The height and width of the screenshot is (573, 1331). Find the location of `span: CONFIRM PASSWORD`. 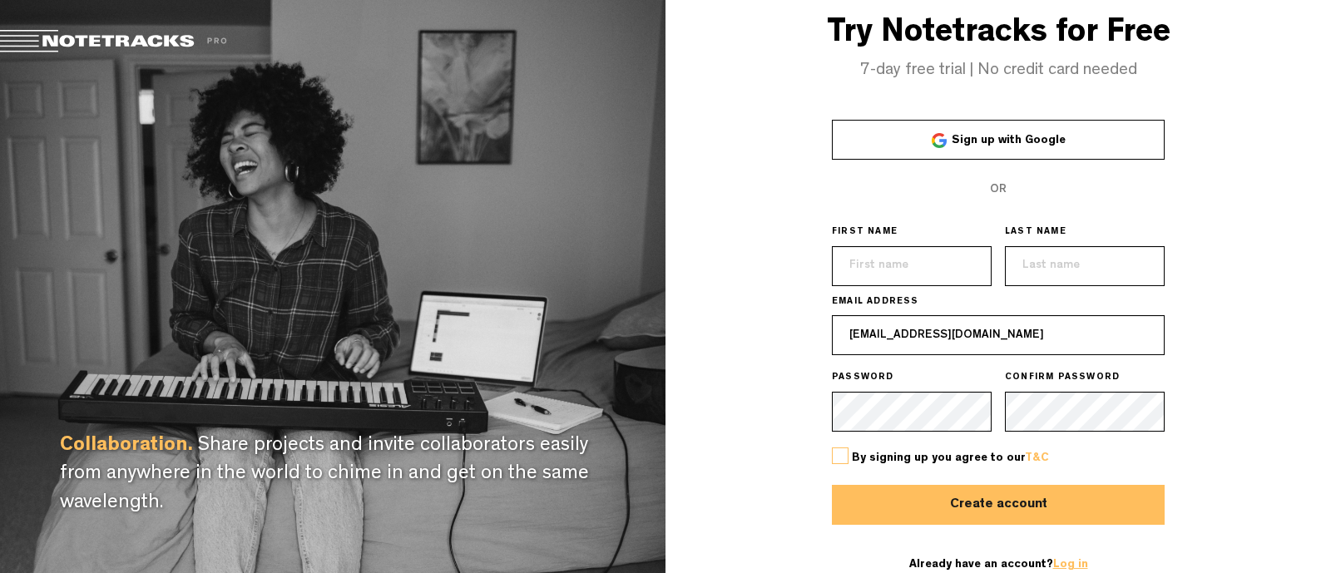

span: CONFIRM PASSWORD is located at coordinates (1063, 379).